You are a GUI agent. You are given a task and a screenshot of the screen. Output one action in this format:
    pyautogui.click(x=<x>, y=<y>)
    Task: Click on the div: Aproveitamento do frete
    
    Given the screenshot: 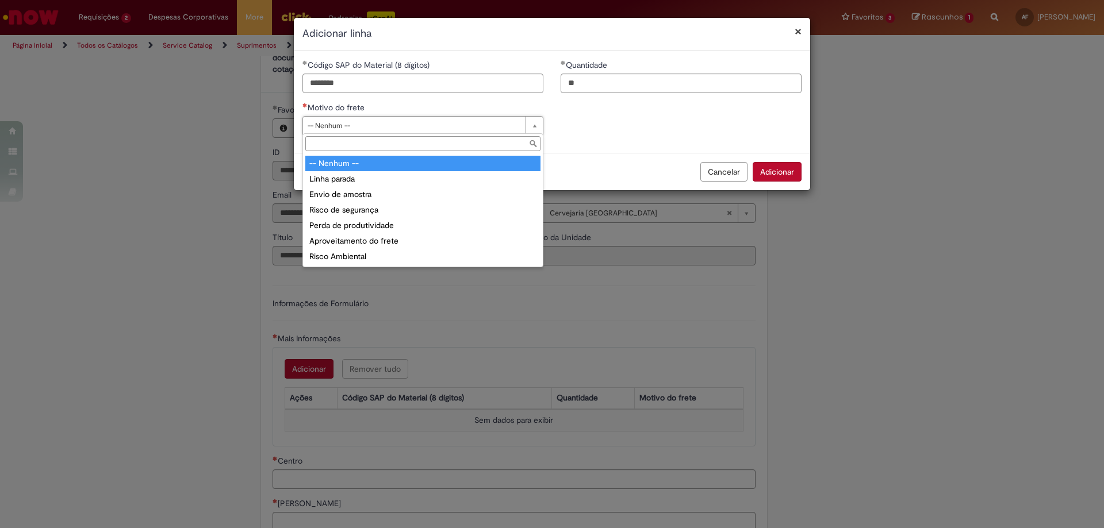 What is the action you would take?
    pyautogui.click(x=423, y=241)
    